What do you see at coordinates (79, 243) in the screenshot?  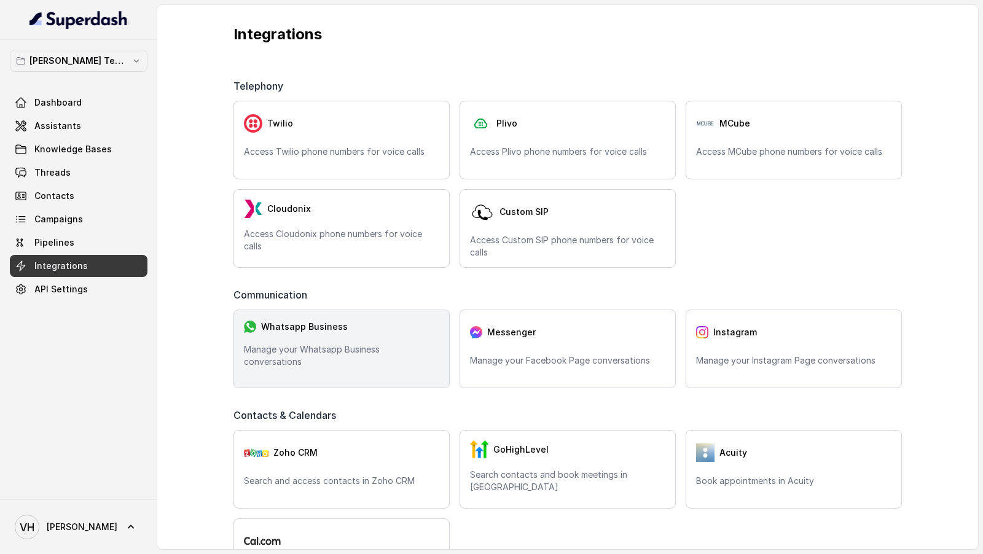 I see `a: Pipelines` at bounding box center [79, 243].